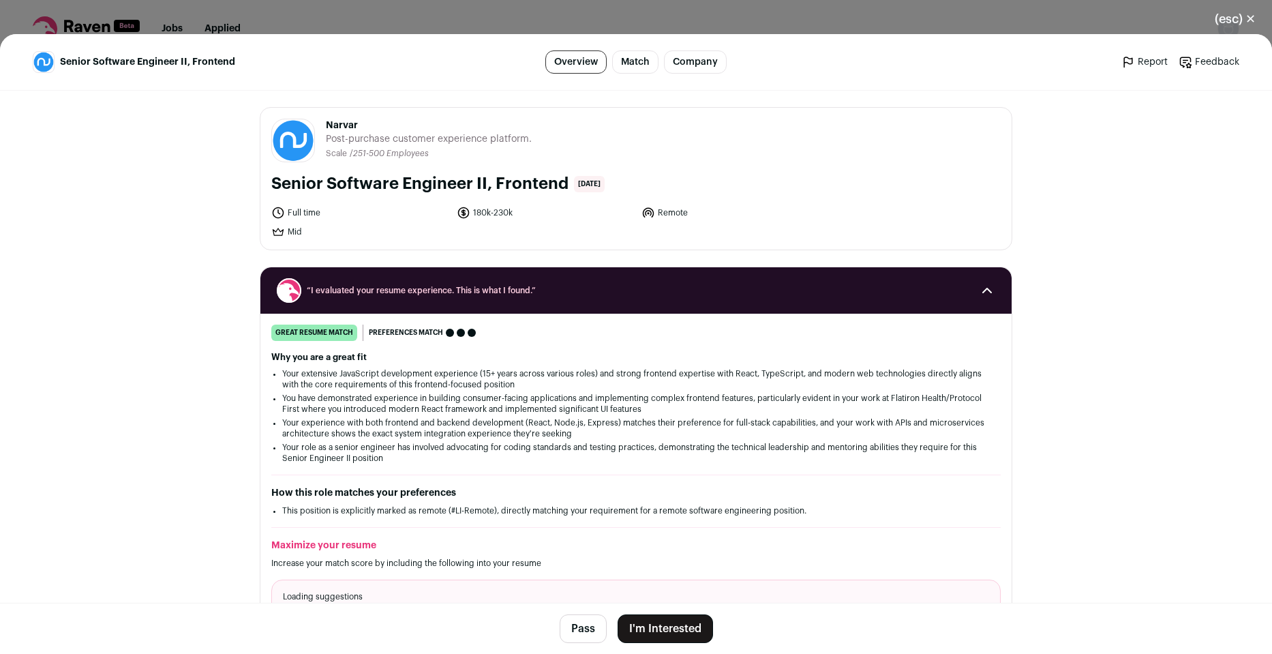 The image size is (1272, 654). What do you see at coordinates (360, 213) in the screenshot?
I see `li: Full time` at bounding box center [360, 213].